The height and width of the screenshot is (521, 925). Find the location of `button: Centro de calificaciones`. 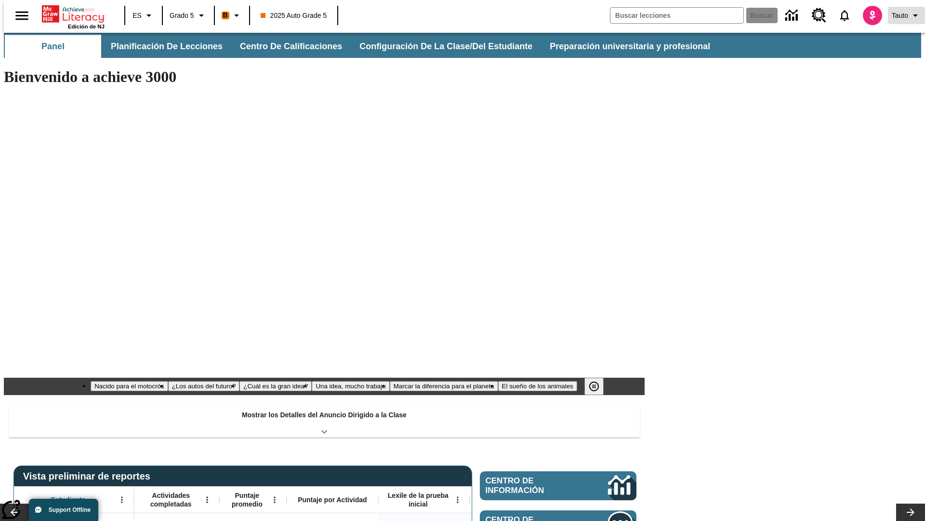

button: Centro de calificaciones is located at coordinates (291, 46).